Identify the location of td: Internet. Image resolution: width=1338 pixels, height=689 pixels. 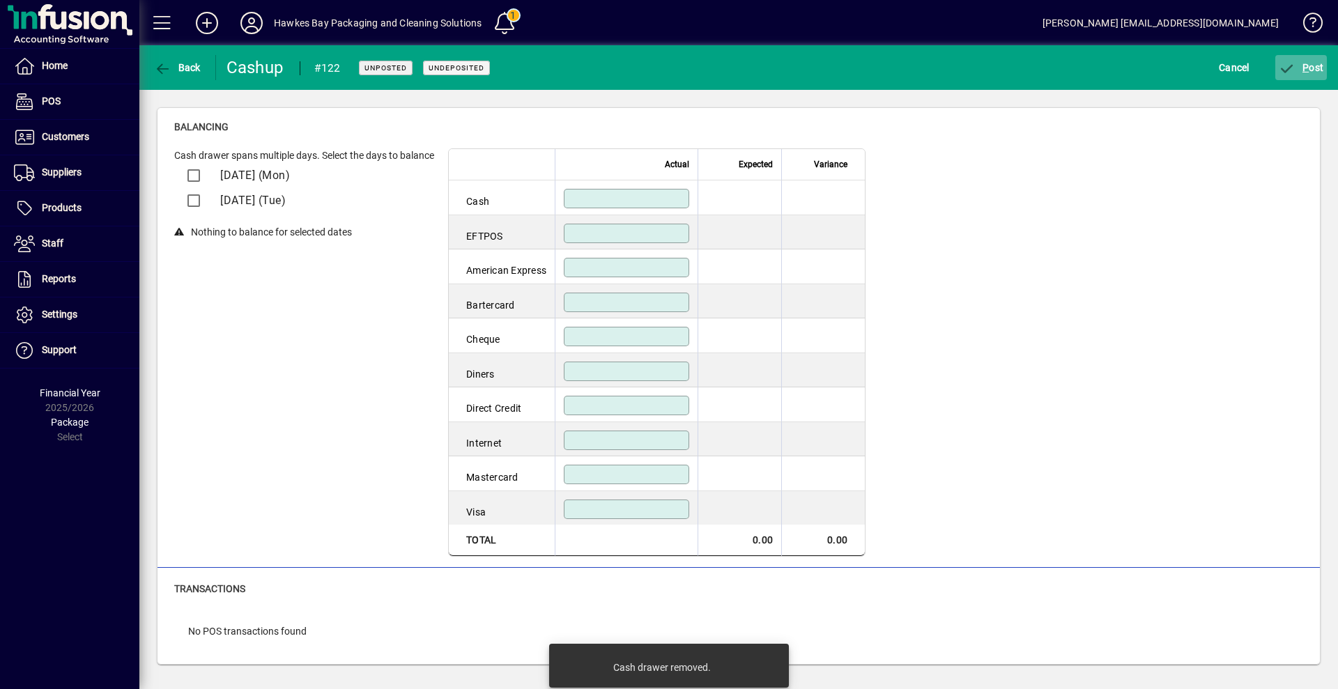
(502, 440).